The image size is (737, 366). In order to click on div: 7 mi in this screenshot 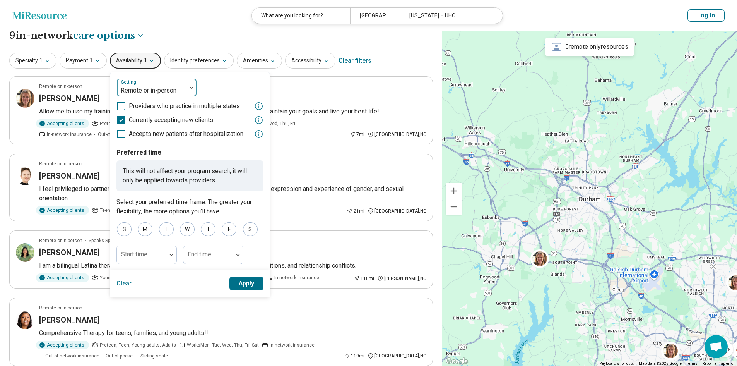, I will do `click(357, 134)`.